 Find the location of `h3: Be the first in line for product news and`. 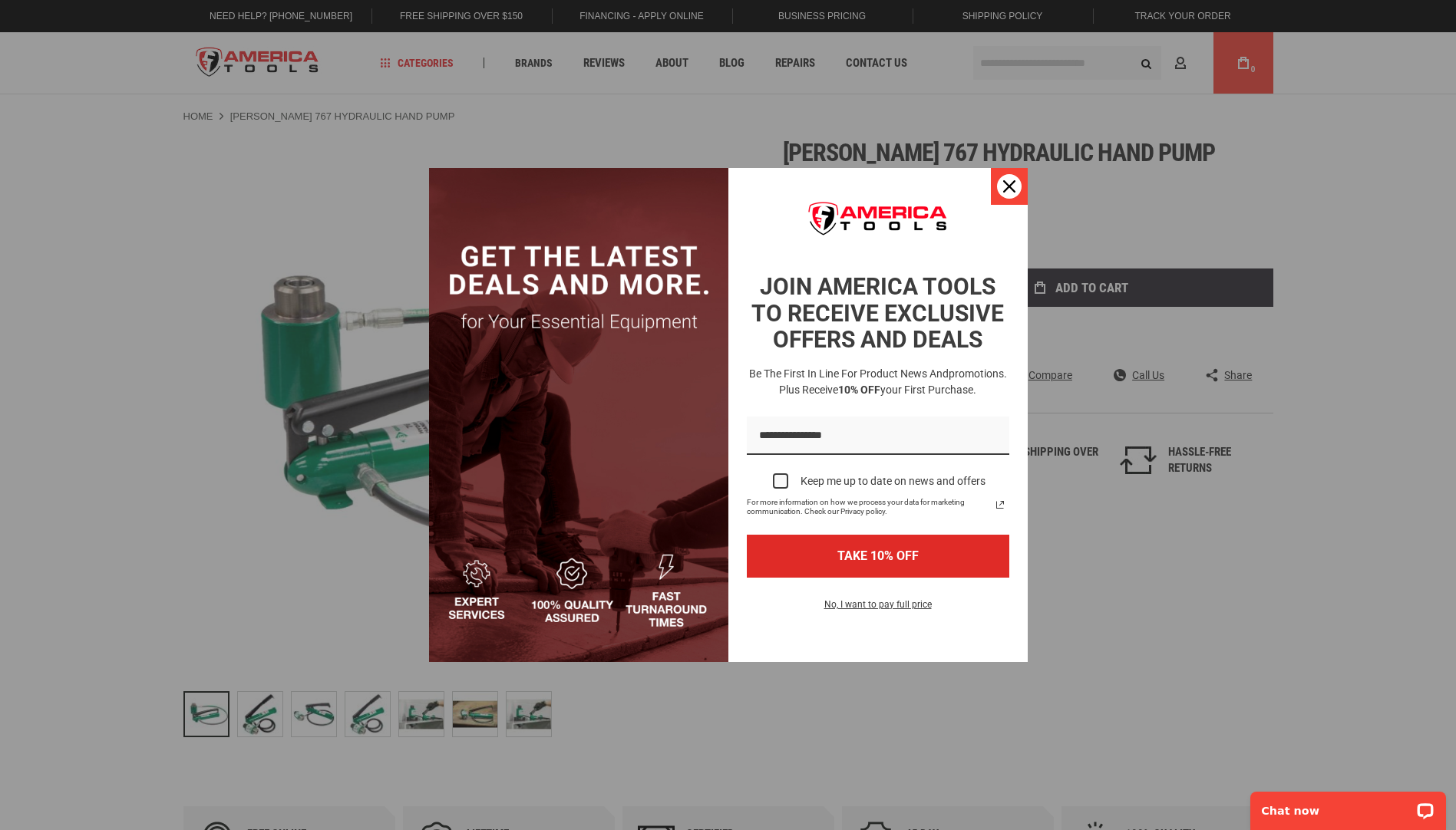

h3: Be the first in line for product news and is located at coordinates (878, 383).